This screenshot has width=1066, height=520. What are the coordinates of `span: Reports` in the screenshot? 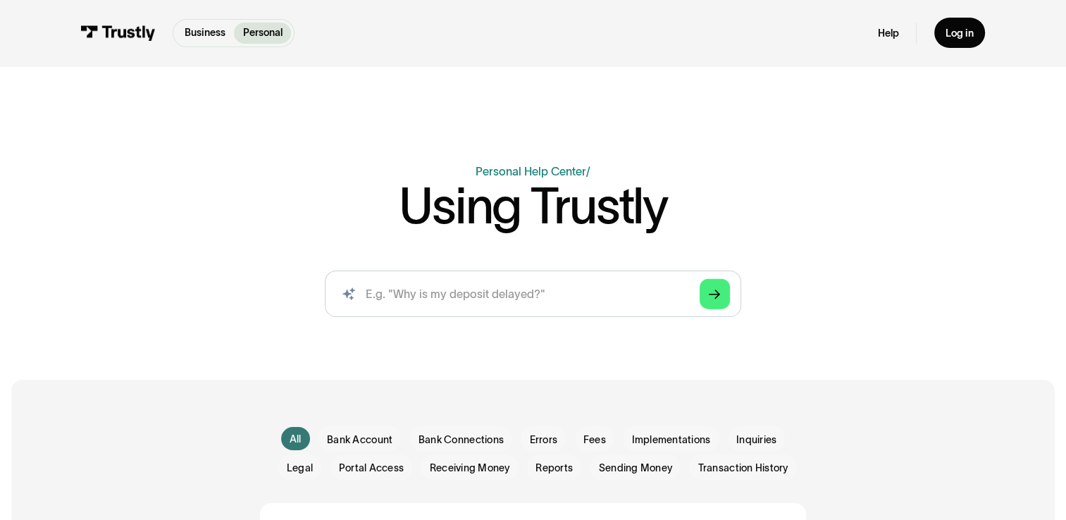 It's located at (554, 468).